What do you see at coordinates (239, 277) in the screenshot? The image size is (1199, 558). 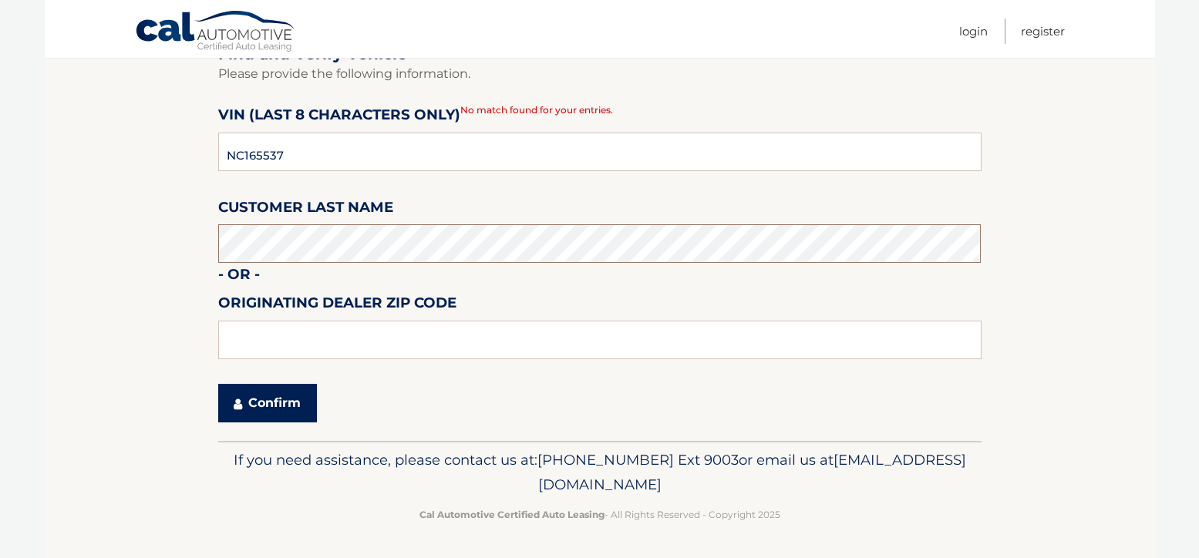 I see `label: - or -` at bounding box center [239, 277].